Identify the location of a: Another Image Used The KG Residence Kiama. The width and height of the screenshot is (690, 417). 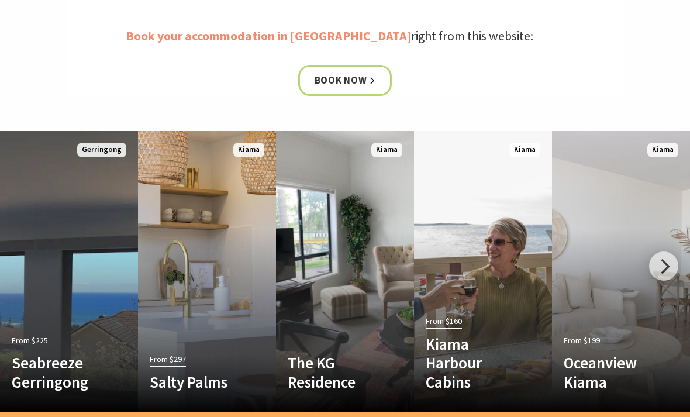
(345, 271).